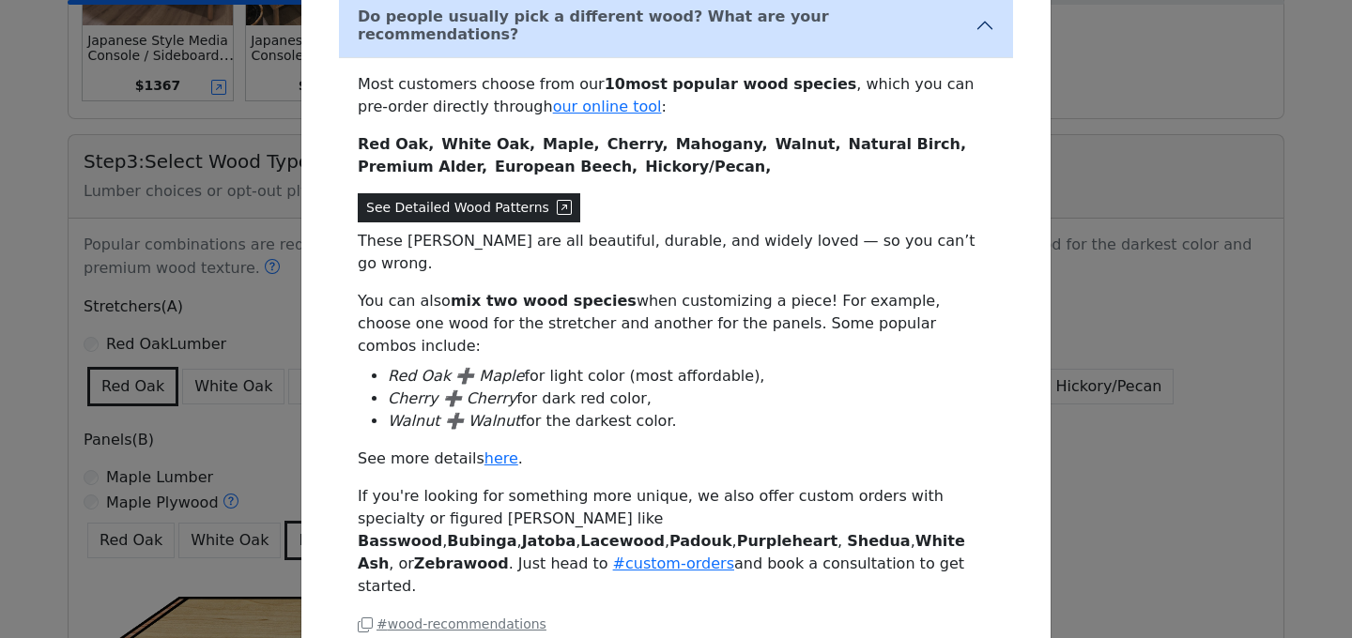 This screenshot has height=638, width=1352. I want to click on b: Shedua, so click(878, 541).